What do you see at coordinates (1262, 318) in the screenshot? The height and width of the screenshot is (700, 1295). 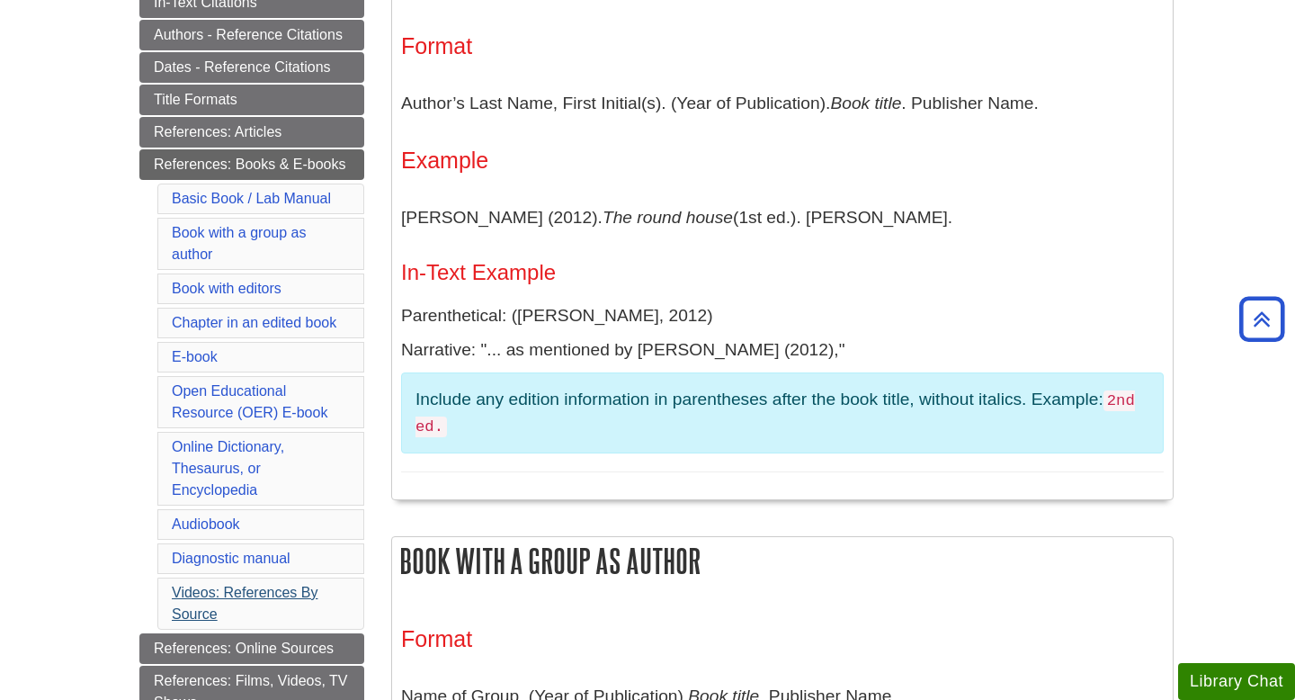 I see `a: Back to Top` at bounding box center [1262, 318].